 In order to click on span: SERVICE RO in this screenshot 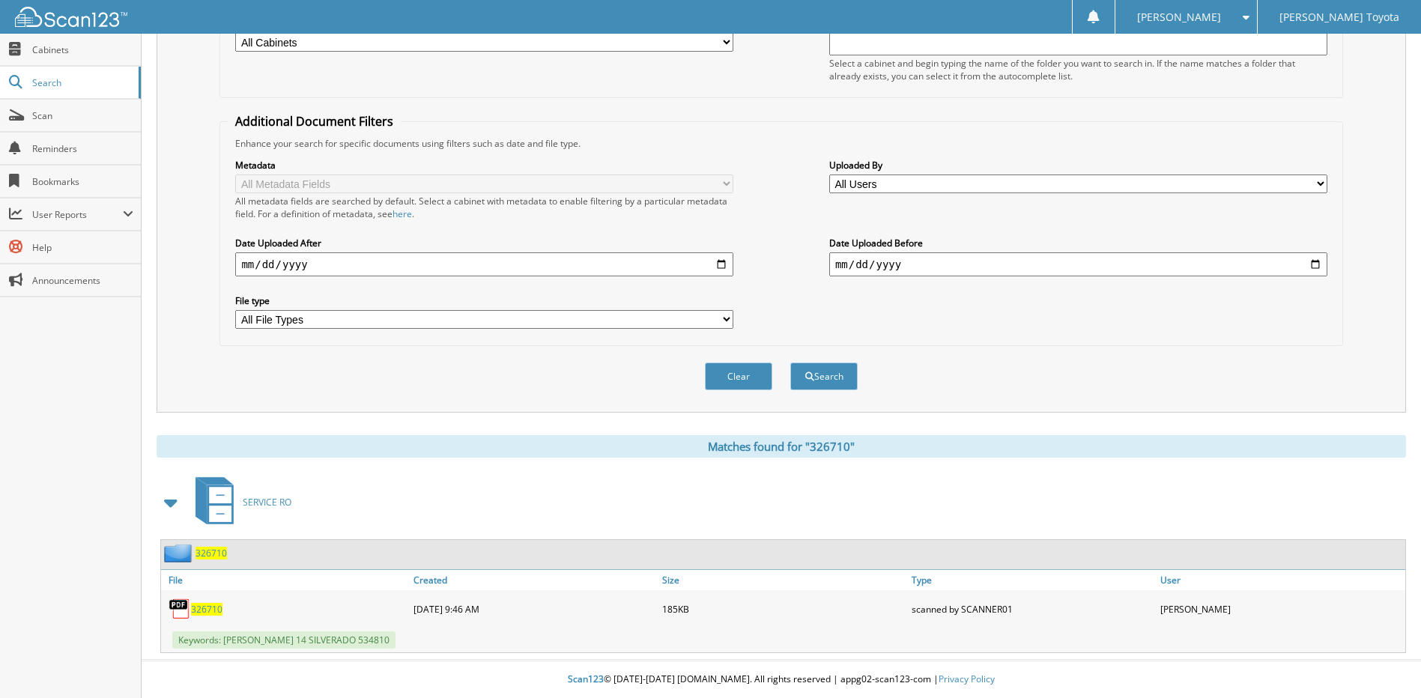, I will do `click(267, 502)`.